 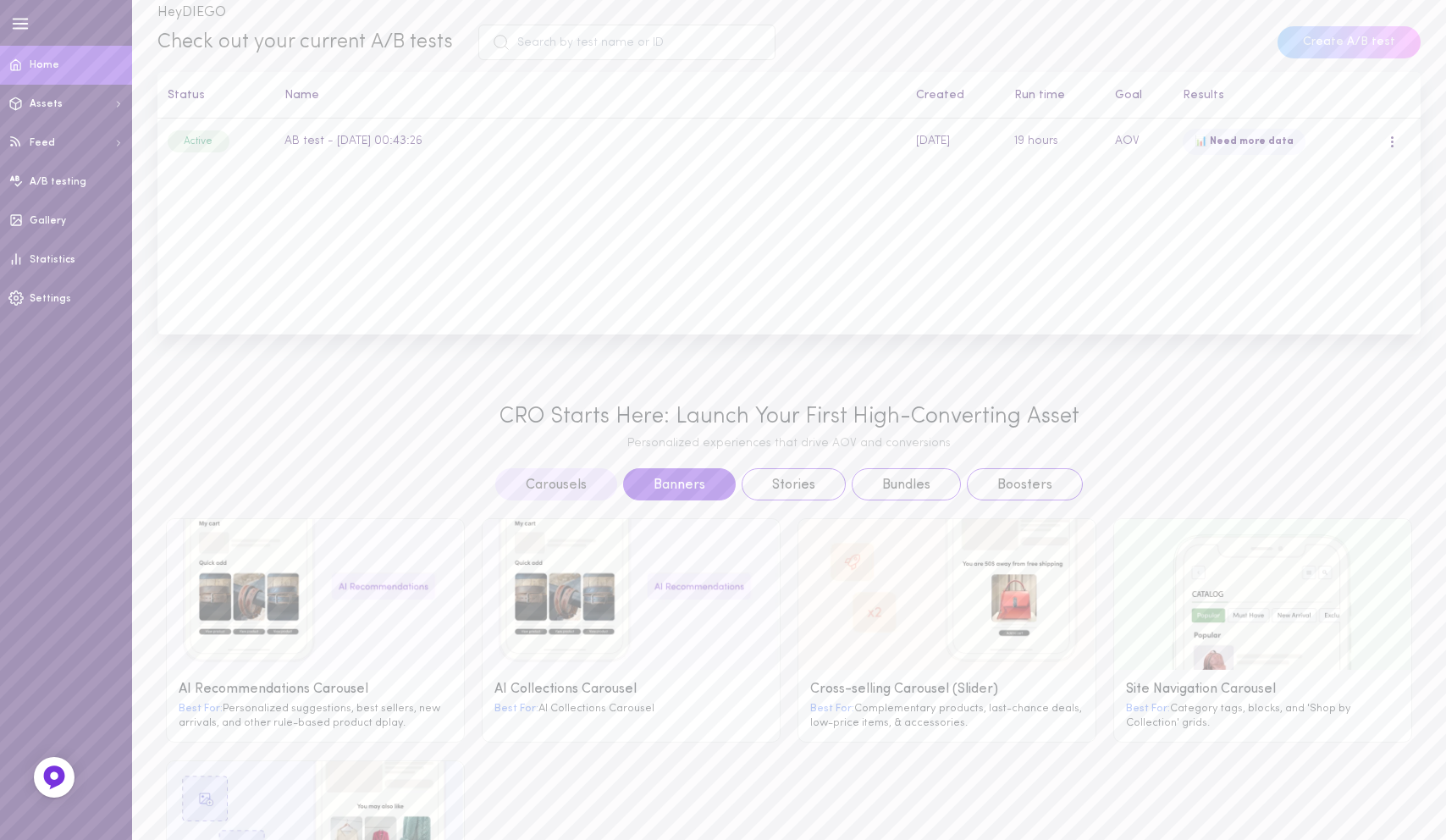 What do you see at coordinates (43, 143) in the screenshot?
I see `span: Feed` at bounding box center [43, 143].